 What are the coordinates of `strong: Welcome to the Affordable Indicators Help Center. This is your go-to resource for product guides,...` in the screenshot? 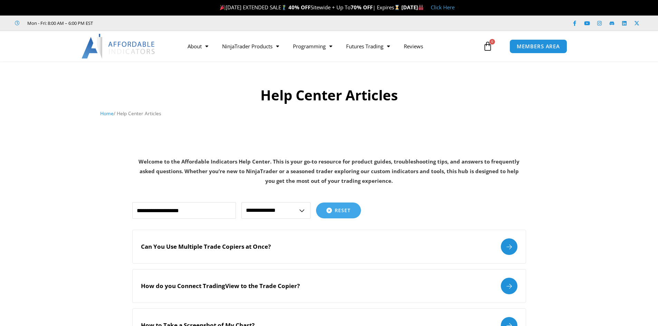 It's located at (329, 171).